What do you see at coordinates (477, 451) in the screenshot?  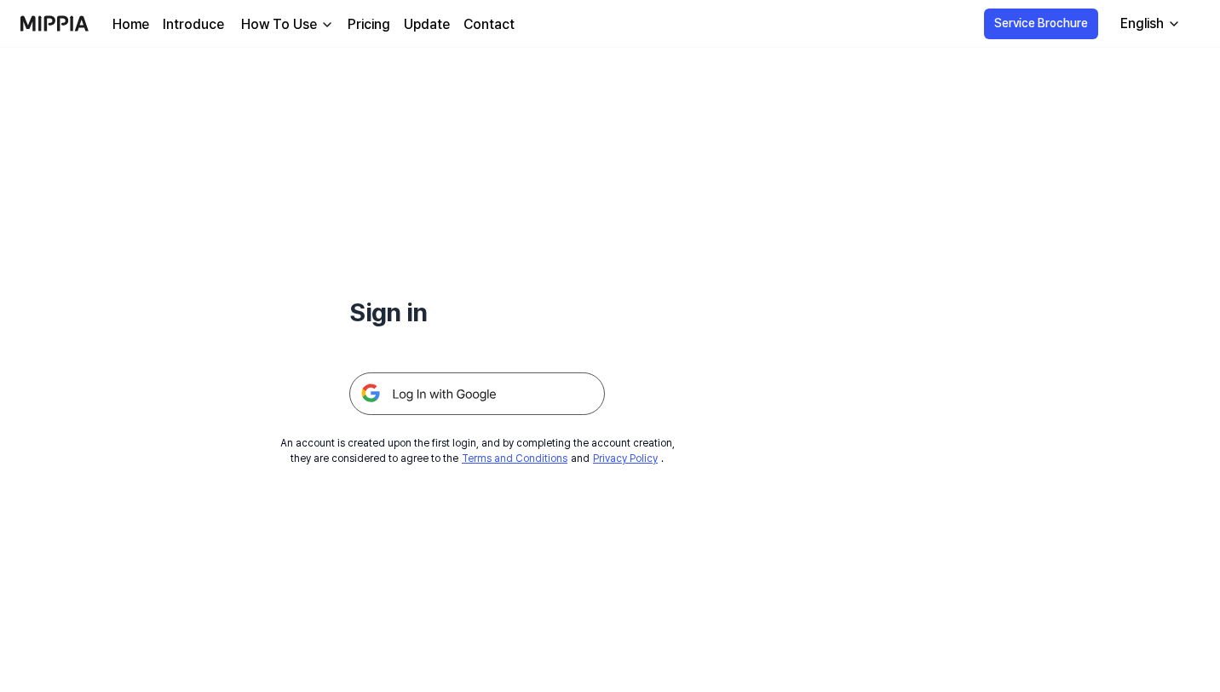 I see `div: An account is created upon the first login, and by completing the account creation, they are cons...` at bounding box center [477, 451].